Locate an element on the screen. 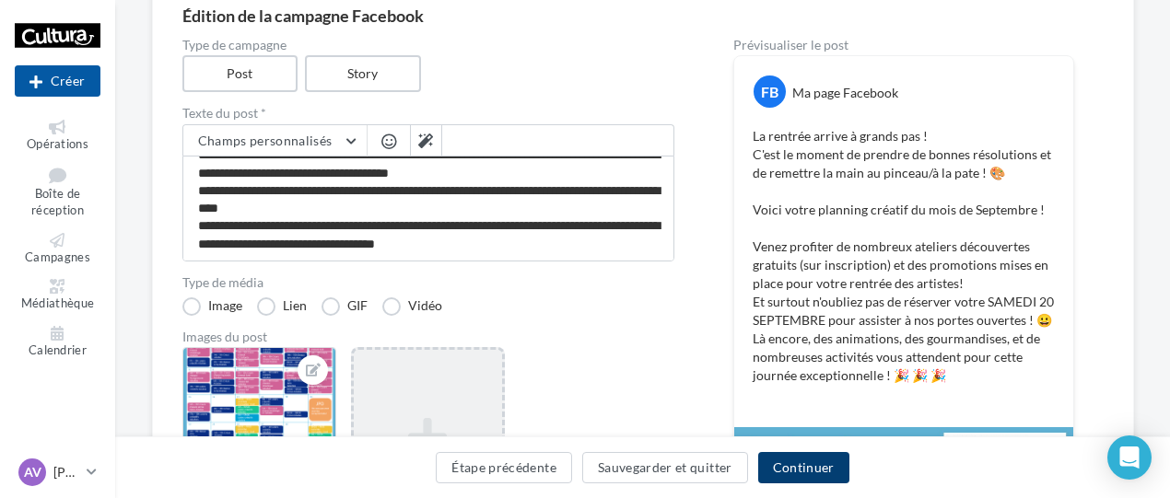 The image size is (1170, 498). span: Opérations is located at coordinates (57, 144).